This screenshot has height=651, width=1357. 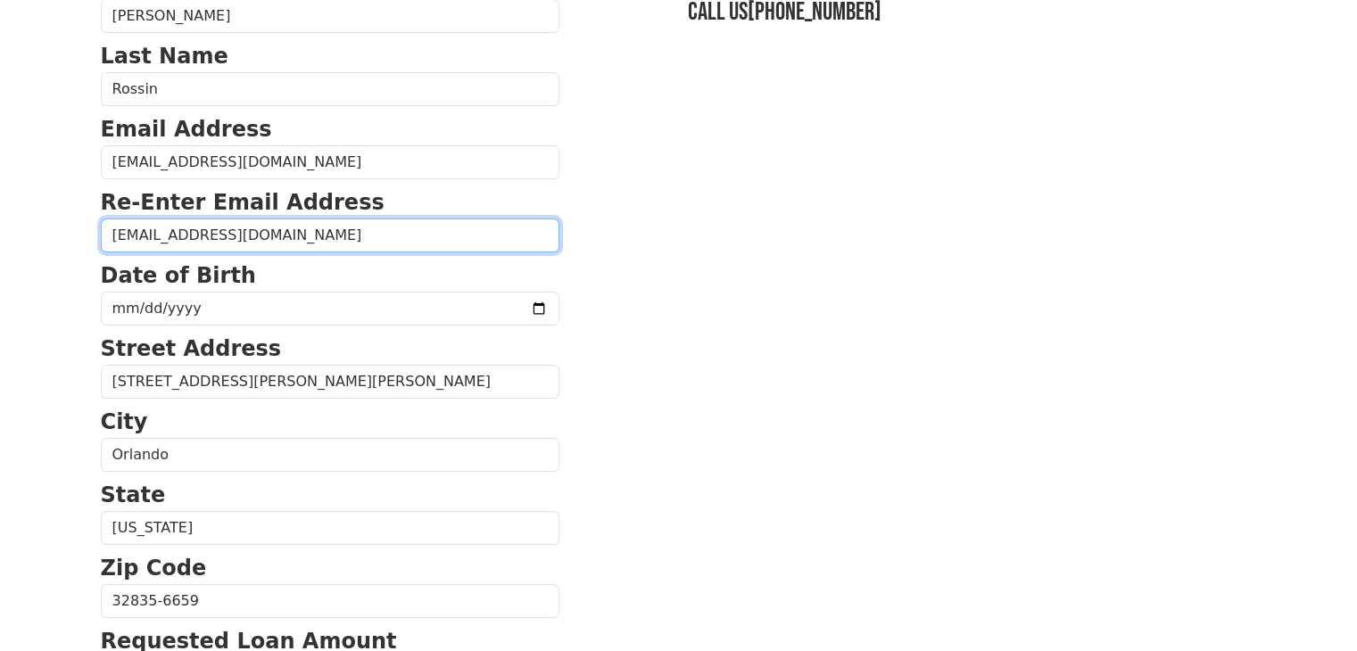 What do you see at coordinates (164, 56) in the screenshot?
I see `strong: Last Name` at bounding box center [164, 56].